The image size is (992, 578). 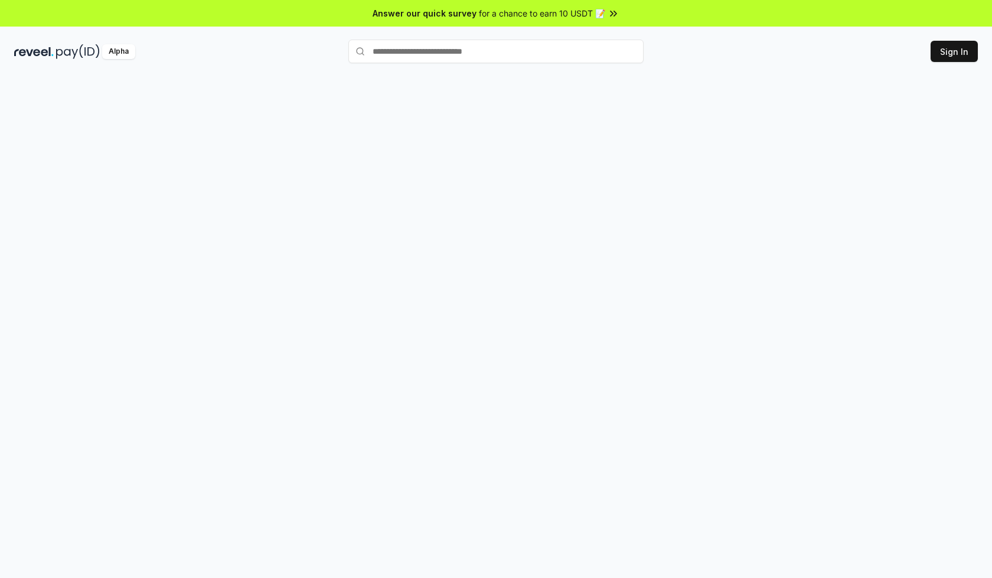 I want to click on button: Sign In, so click(x=954, y=51).